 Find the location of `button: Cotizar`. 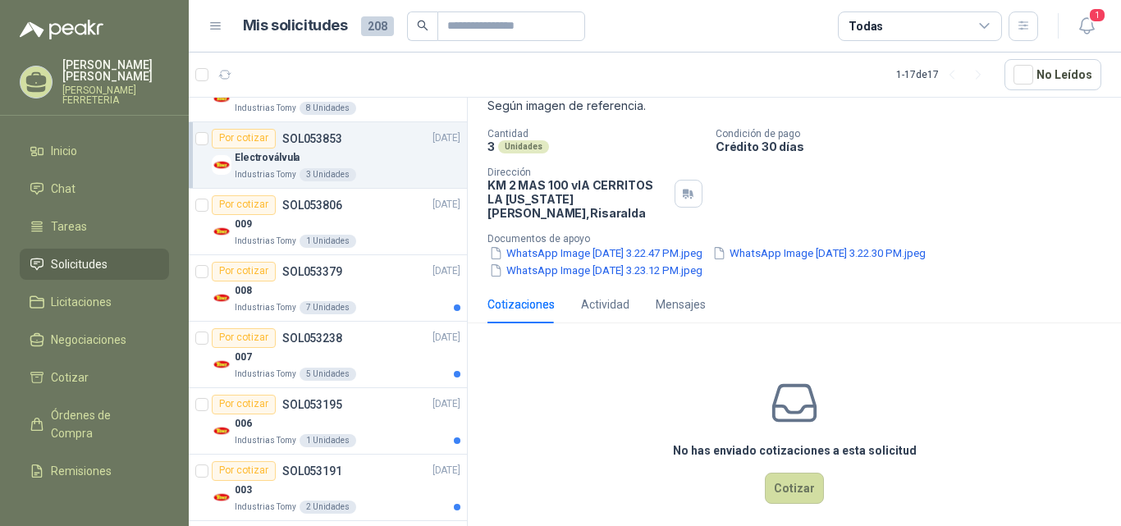

button: Cotizar is located at coordinates (795, 488).